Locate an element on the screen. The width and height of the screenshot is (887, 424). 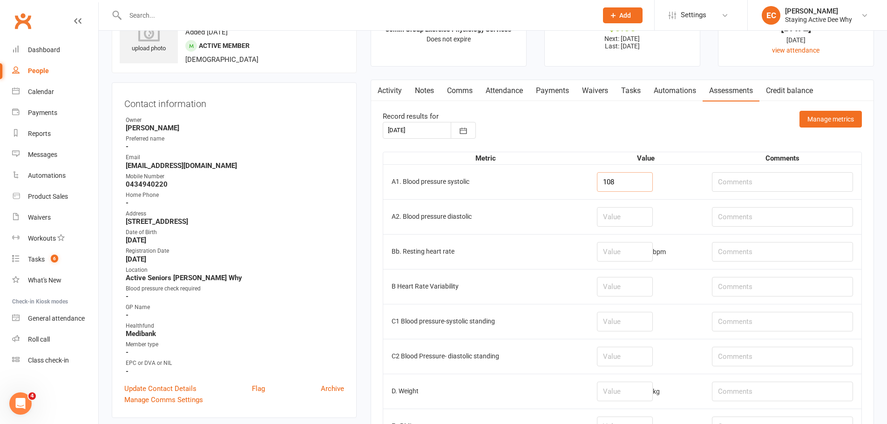
div: GP Name is located at coordinates (235, 307).